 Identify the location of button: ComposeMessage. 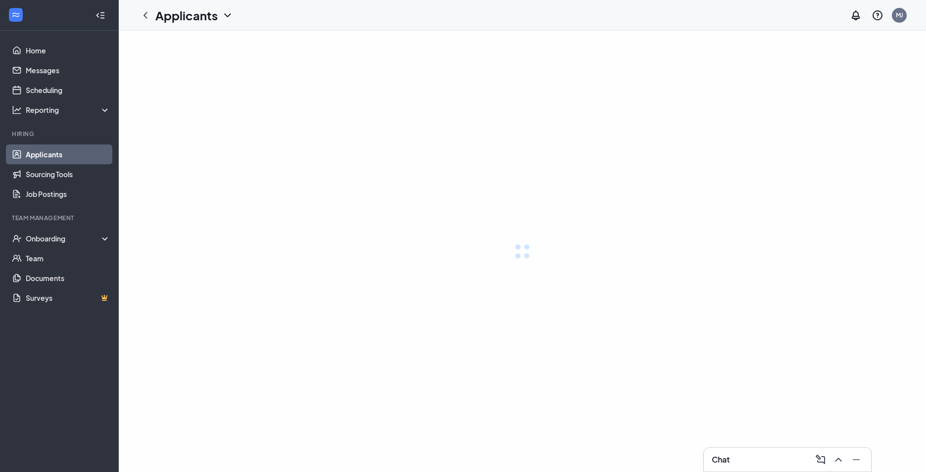
(819, 459).